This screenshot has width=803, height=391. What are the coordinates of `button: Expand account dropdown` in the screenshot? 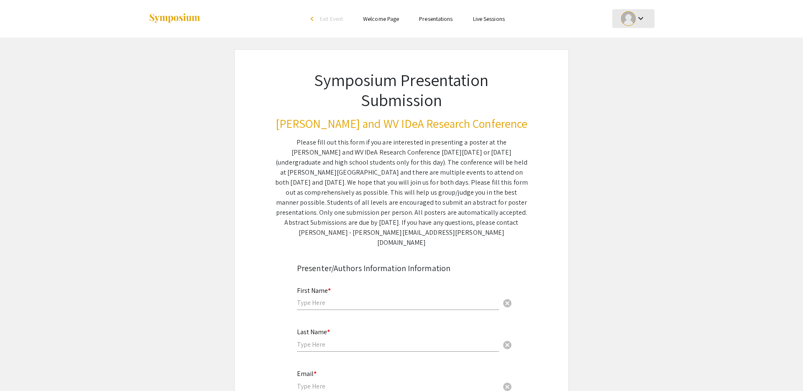 It's located at (633, 18).